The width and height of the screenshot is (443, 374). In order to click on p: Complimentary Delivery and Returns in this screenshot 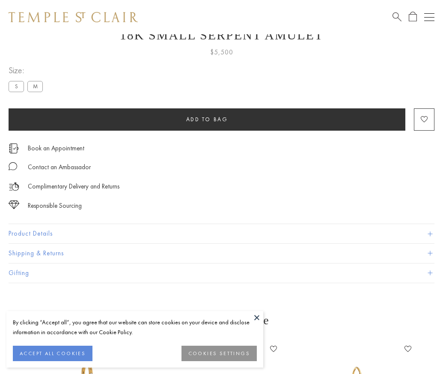, I will do `click(74, 186)`.